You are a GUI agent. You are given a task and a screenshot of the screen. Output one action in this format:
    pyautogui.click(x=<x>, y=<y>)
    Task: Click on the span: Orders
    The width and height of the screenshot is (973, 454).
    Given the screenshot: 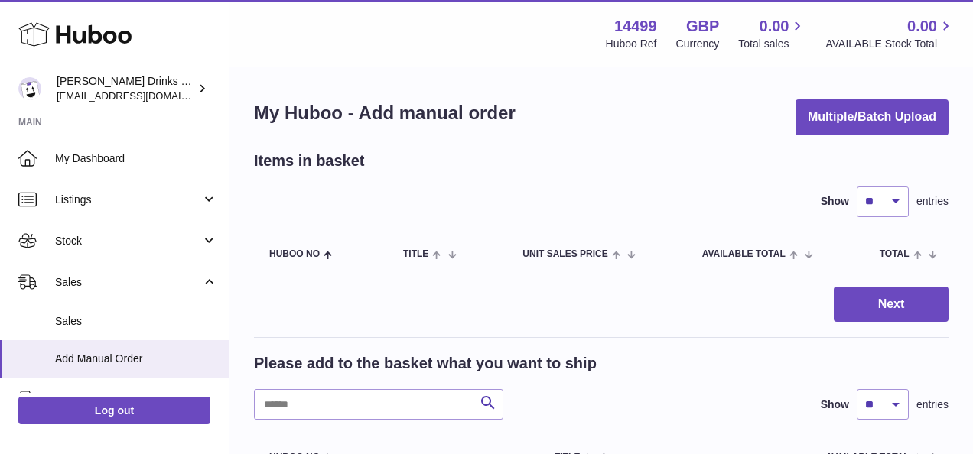 What is the action you would take?
    pyautogui.click(x=128, y=398)
    